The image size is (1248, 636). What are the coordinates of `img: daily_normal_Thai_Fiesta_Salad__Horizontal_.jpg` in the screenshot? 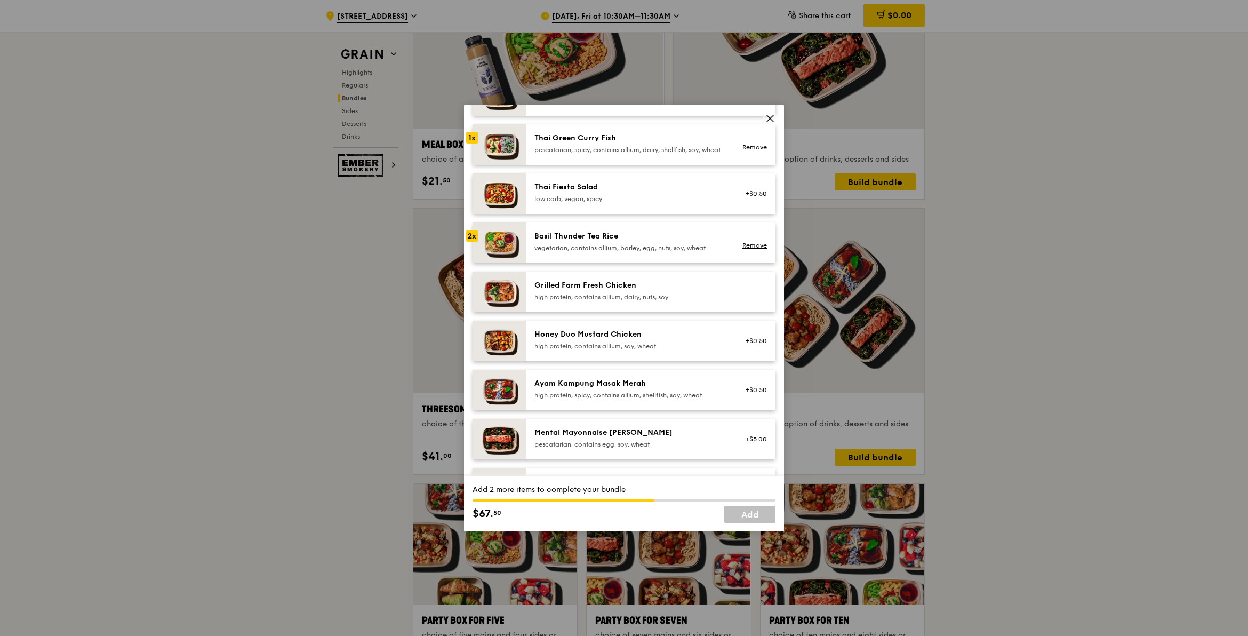 It's located at (499, 194).